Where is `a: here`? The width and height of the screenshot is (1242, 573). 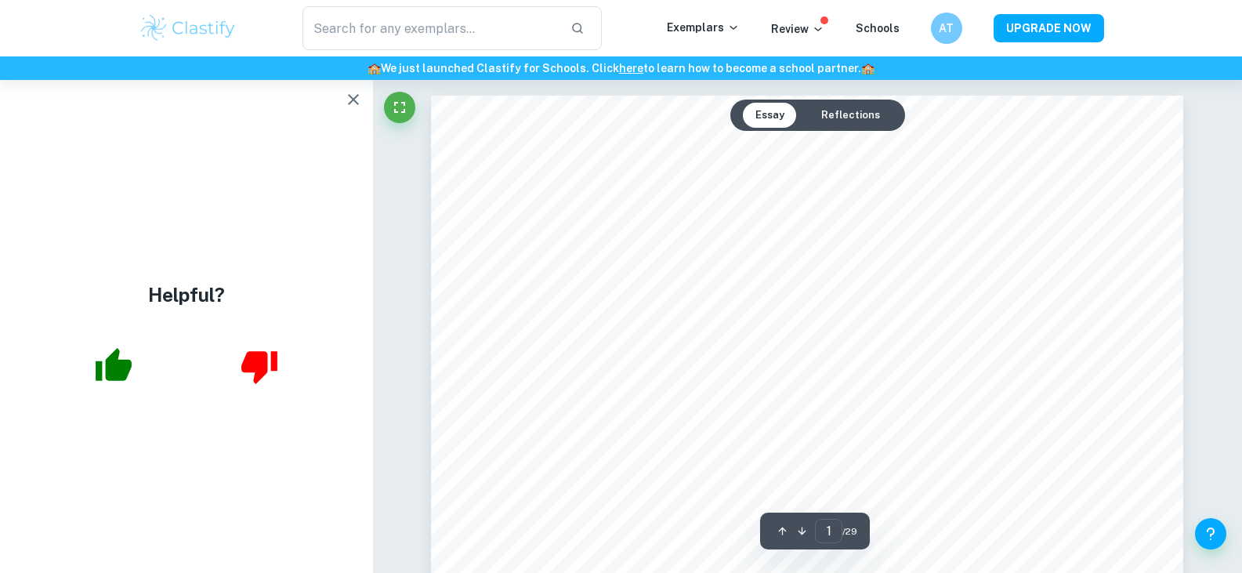
a: here is located at coordinates (631, 68).